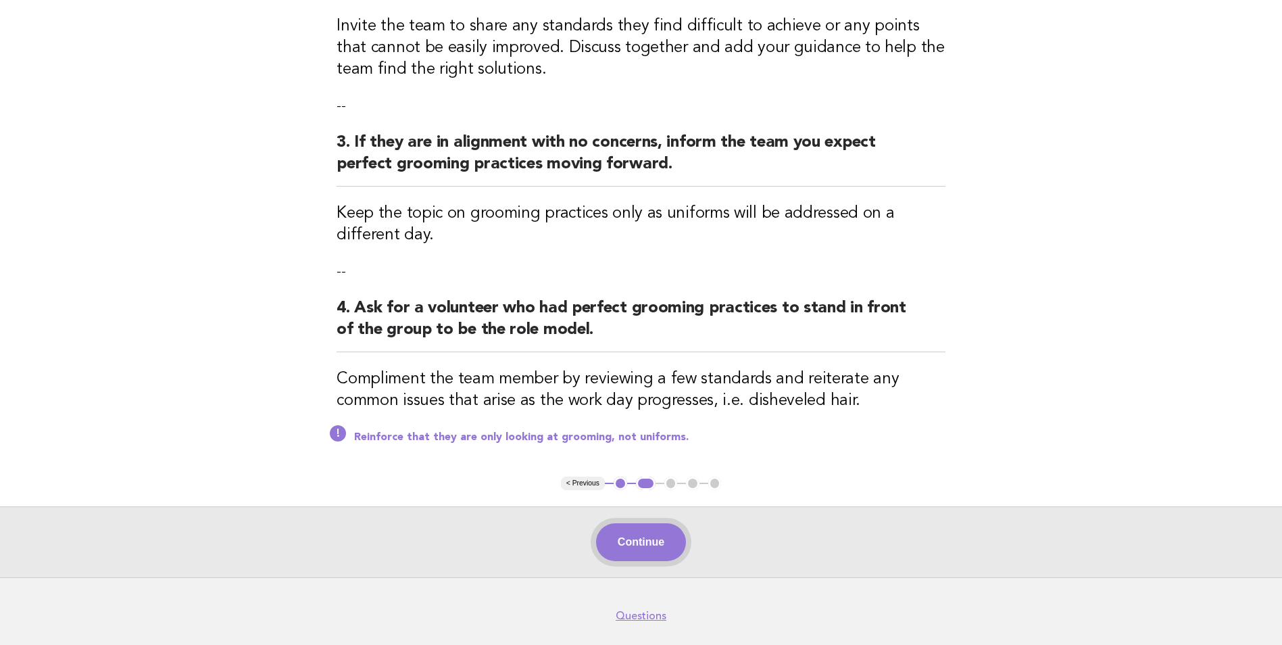 This screenshot has height=645, width=1282. I want to click on button: 1, so click(620, 483).